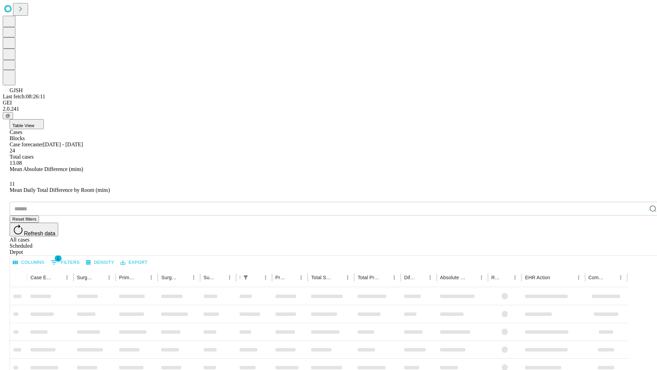 This screenshot has width=657, height=370. Describe the element at coordinates (368, 277) in the screenshot. I see `div: Total Predicted Duration` at that location.